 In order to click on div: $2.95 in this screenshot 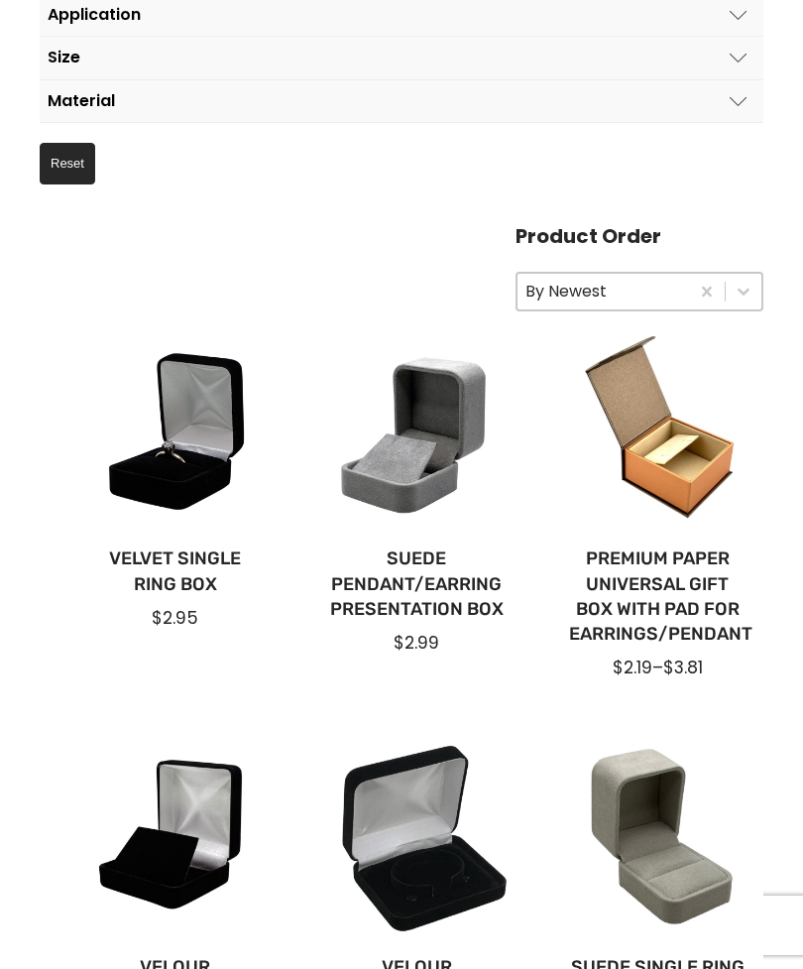, I will do `click(175, 618)`.